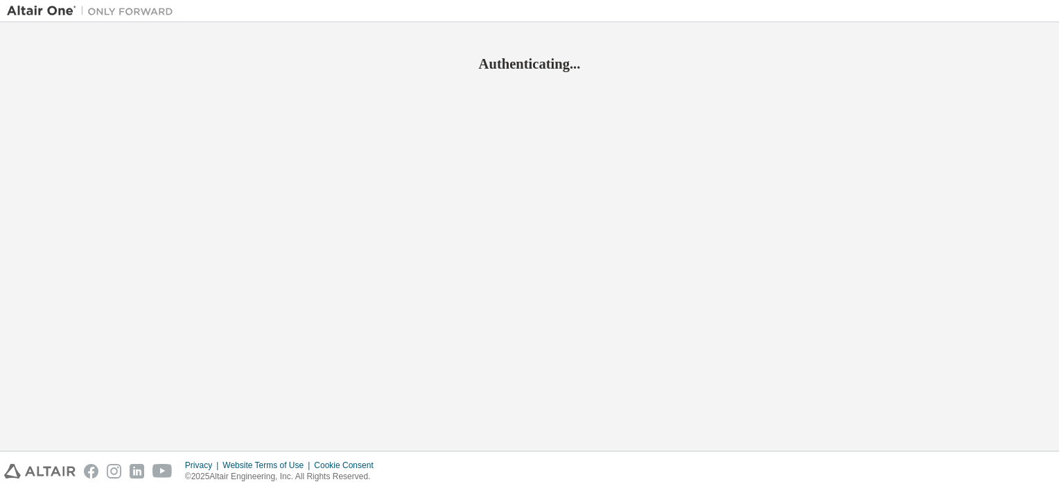 Image resolution: width=1059 pixels, height=491 pixels. Describe the element at coordinates (91, 471) in the screenshot. I see `img: facebook.svg` at that location.